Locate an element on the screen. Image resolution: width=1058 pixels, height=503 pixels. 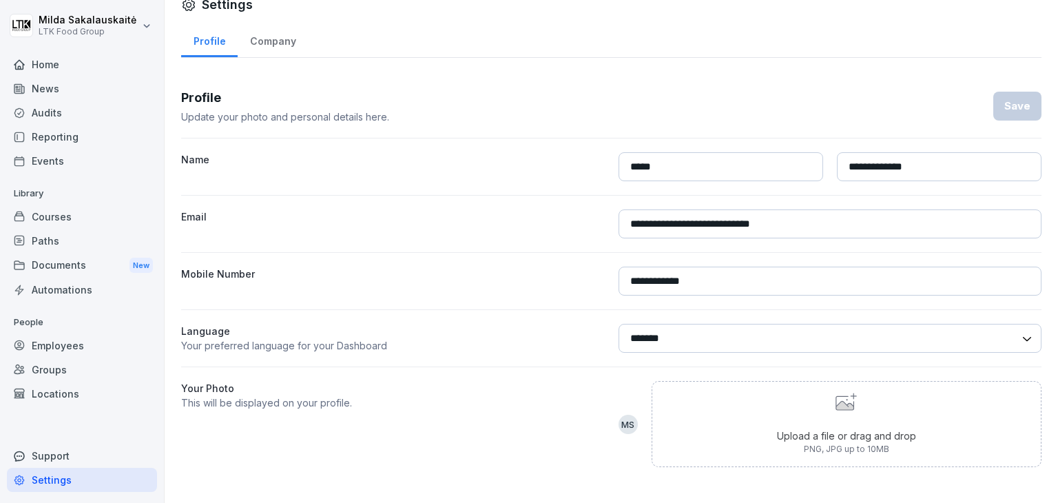
a: Employees is located at coordinates (82, 345).